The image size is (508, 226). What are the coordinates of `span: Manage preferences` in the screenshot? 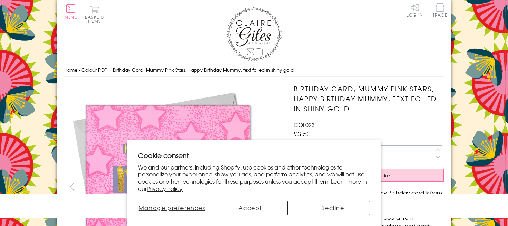 It's located at (172, 208).